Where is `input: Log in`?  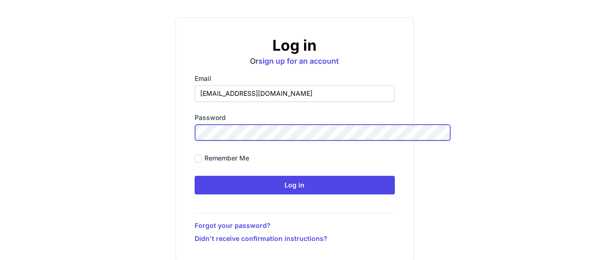
input: Log in is located at coordinates (295, 185).